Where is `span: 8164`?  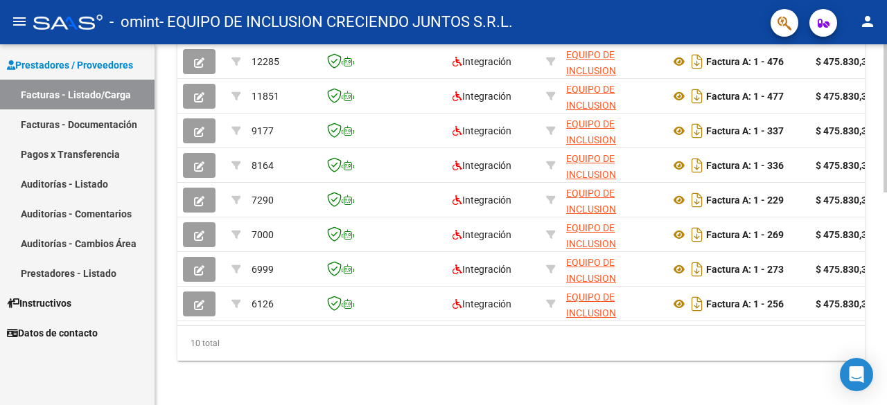 span: 8164 is located at coordinates (263, 166).